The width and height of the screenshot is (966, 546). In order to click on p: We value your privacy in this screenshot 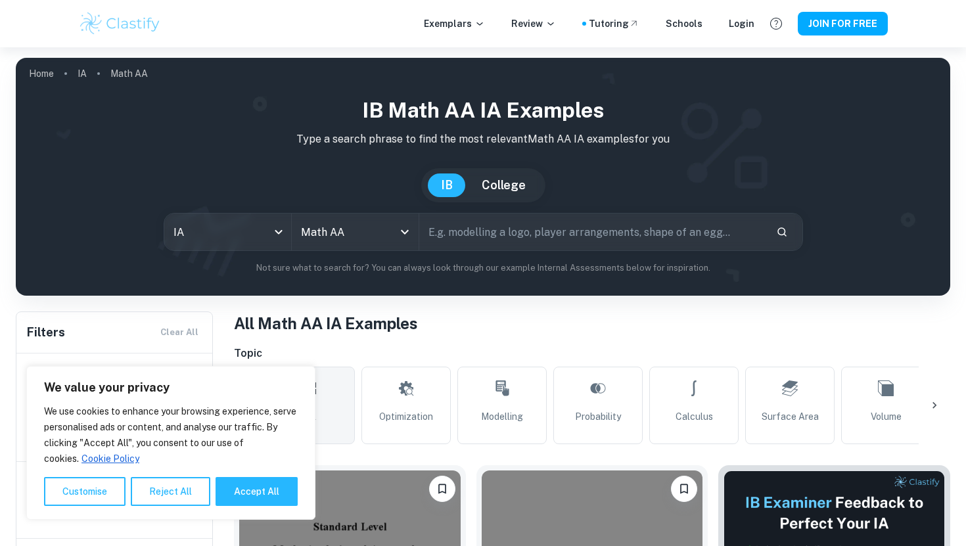, I will do `click(171, 388)`.